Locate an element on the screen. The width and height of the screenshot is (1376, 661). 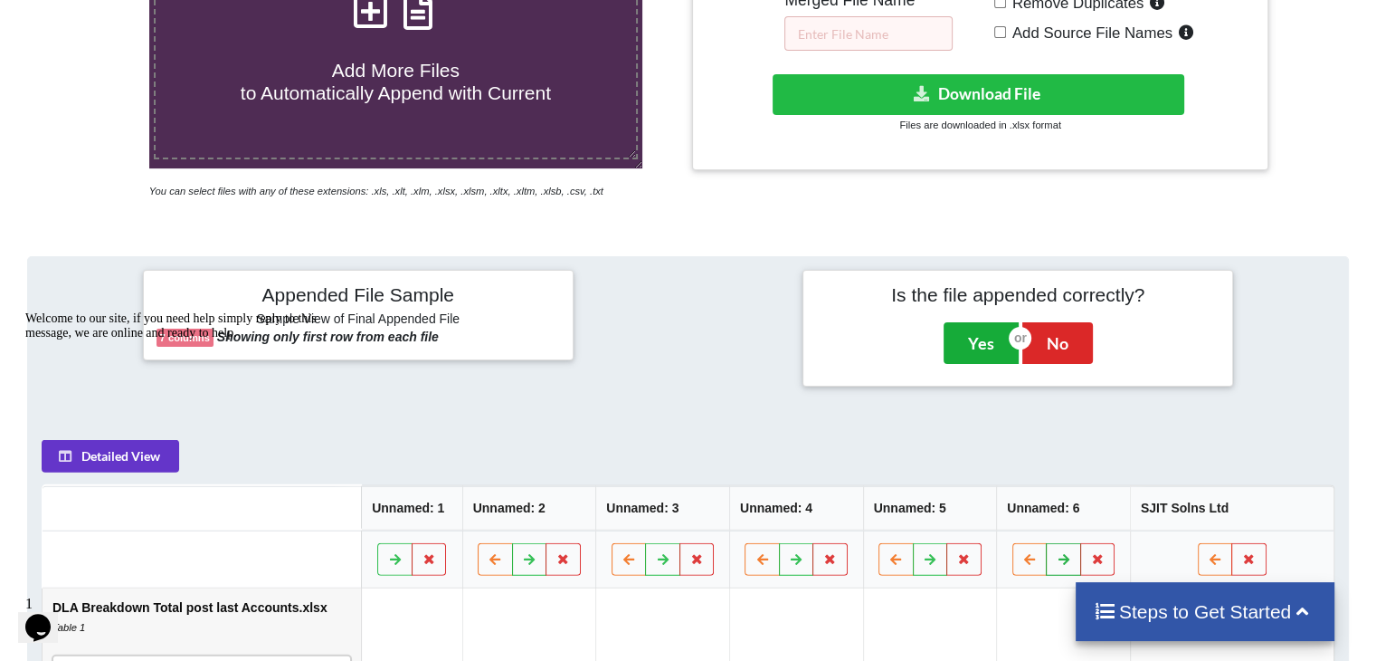
small: Files are downloaded in .xlsx format is located at coordinates (980, 125).